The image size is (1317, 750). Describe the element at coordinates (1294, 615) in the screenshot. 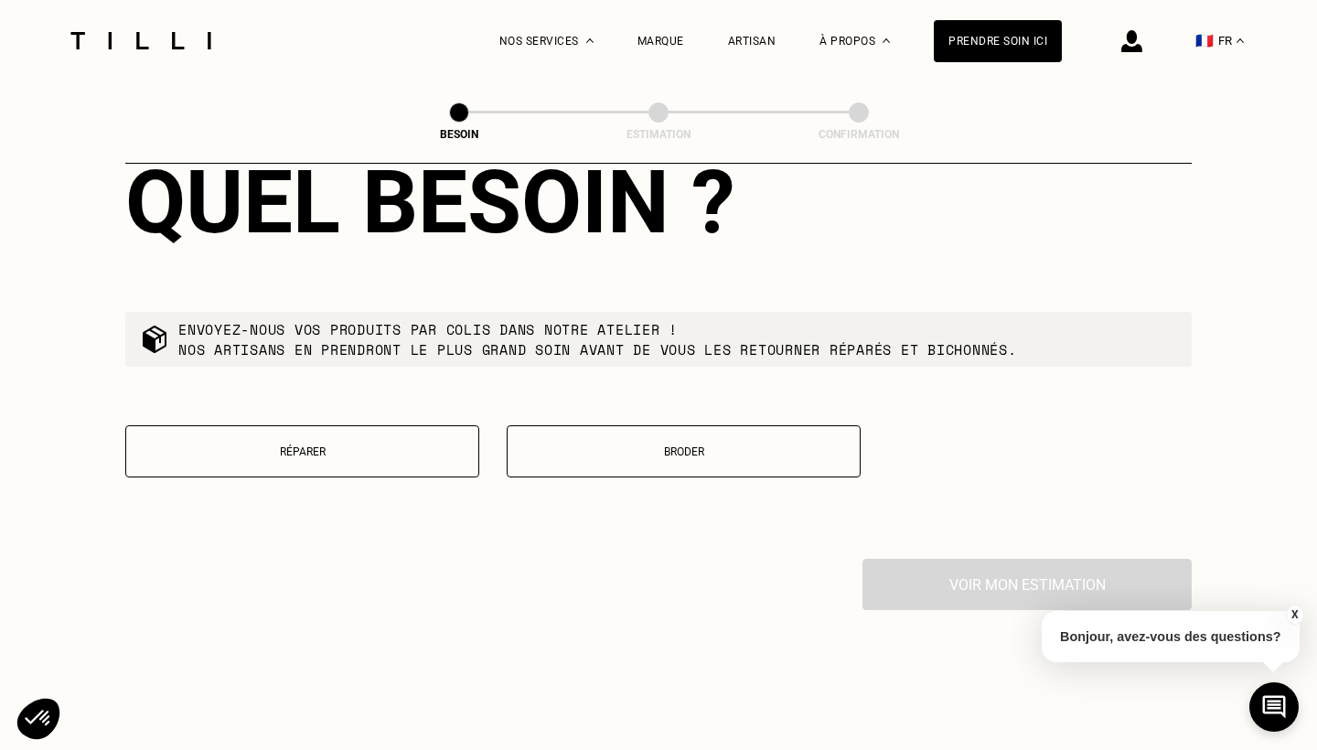

I see `button: X` at that location.